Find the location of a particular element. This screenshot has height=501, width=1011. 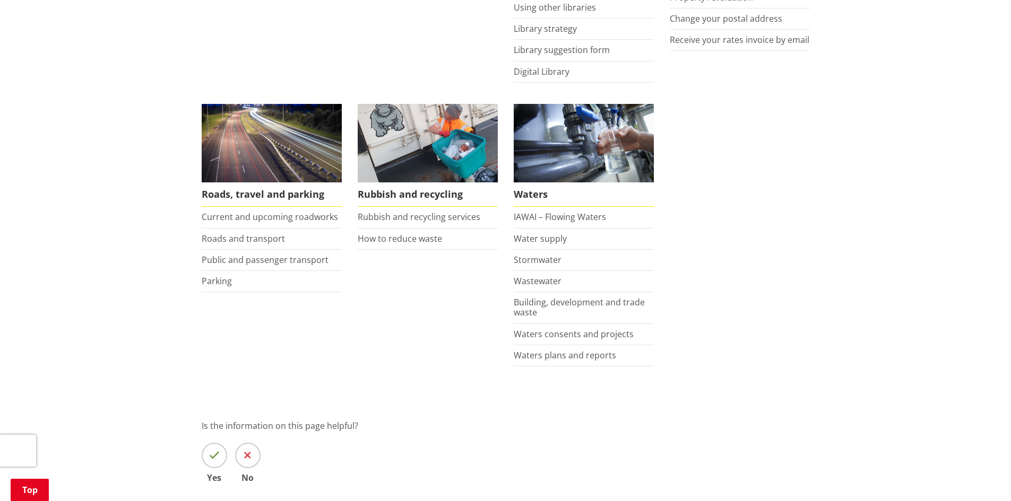

a: Wastewater is located at coordinates (537, 281).